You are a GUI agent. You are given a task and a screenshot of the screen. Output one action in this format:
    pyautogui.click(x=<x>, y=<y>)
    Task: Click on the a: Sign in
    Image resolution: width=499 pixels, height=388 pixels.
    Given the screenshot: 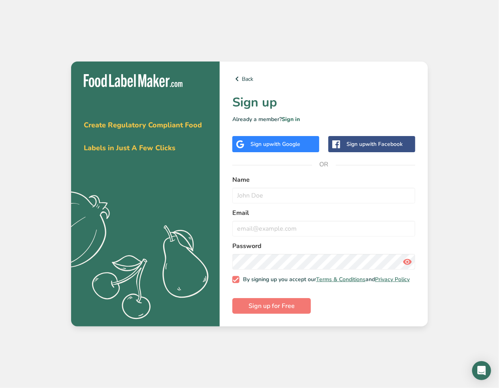 What is the action you would take?
    pyautogui.click(x=291, y=119)
    